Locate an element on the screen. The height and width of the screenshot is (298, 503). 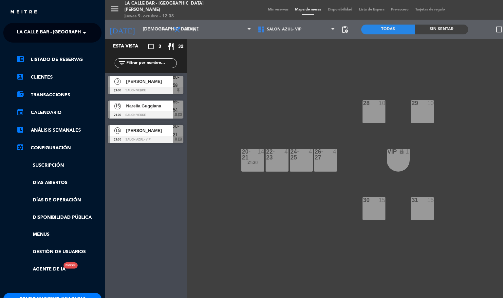
span: 32 is located at coordinates (181, 46).